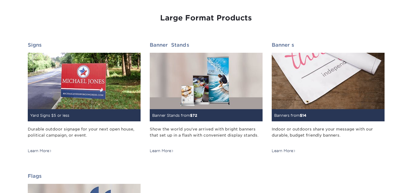 This screenshot has width=412, height=193. I want to click on a: Banner Stands Banner Stands from$72 Show the world you've arrived with bright banners that set up..., so click(206, 98).